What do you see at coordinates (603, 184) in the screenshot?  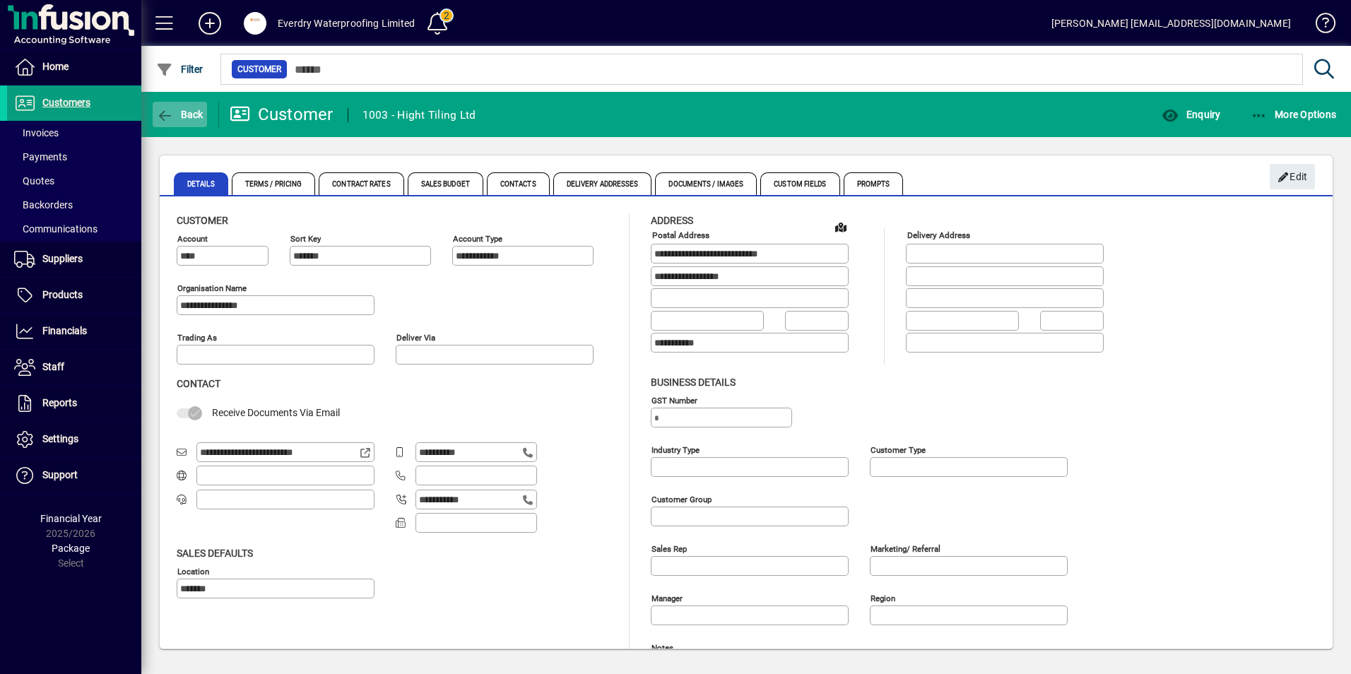 I see `span: Delivery Addresses` at bounding box center [603, 184].